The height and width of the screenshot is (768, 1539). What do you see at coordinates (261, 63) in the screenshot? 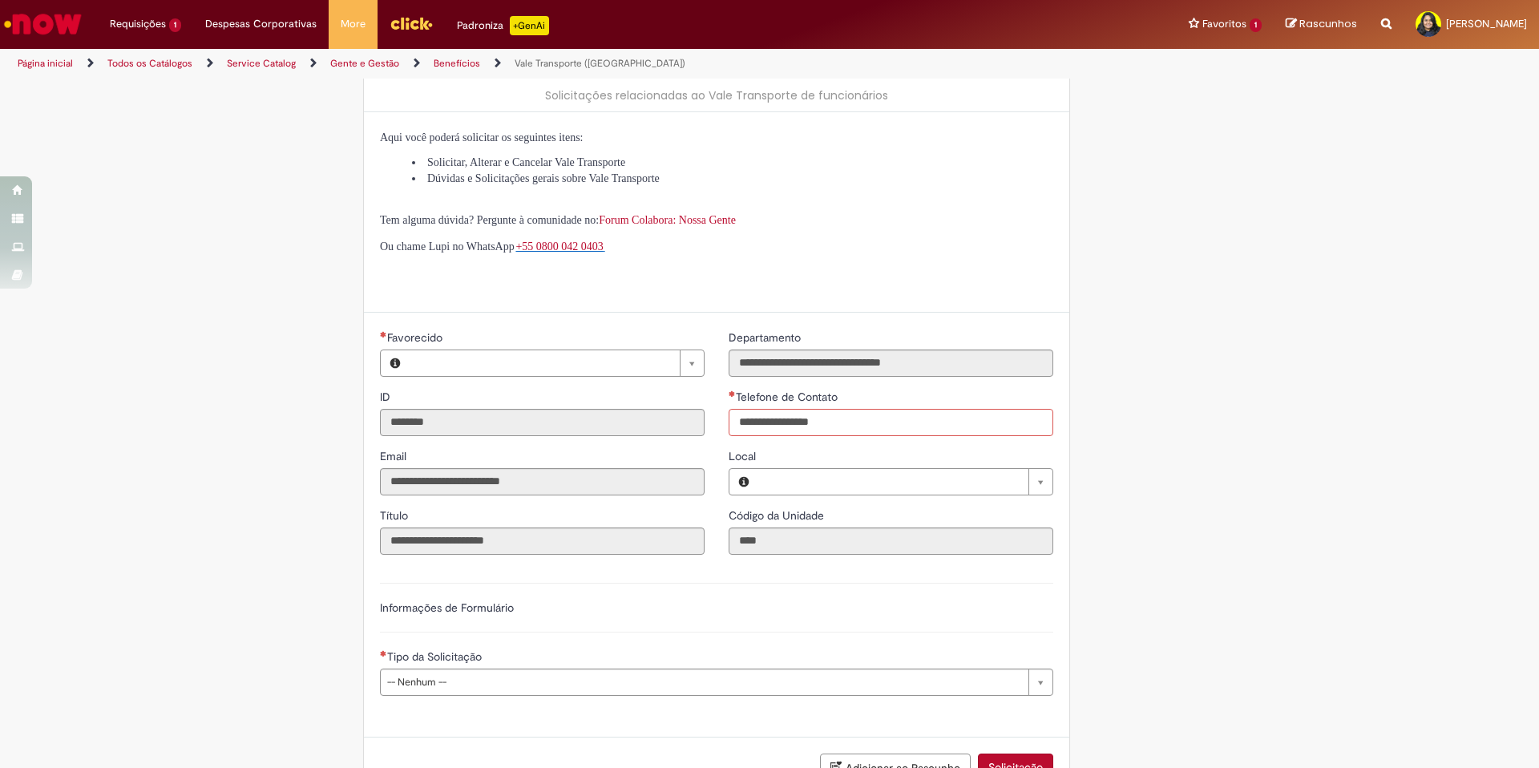
I see `a: Service Catalog` at bounding box center [261, 63].